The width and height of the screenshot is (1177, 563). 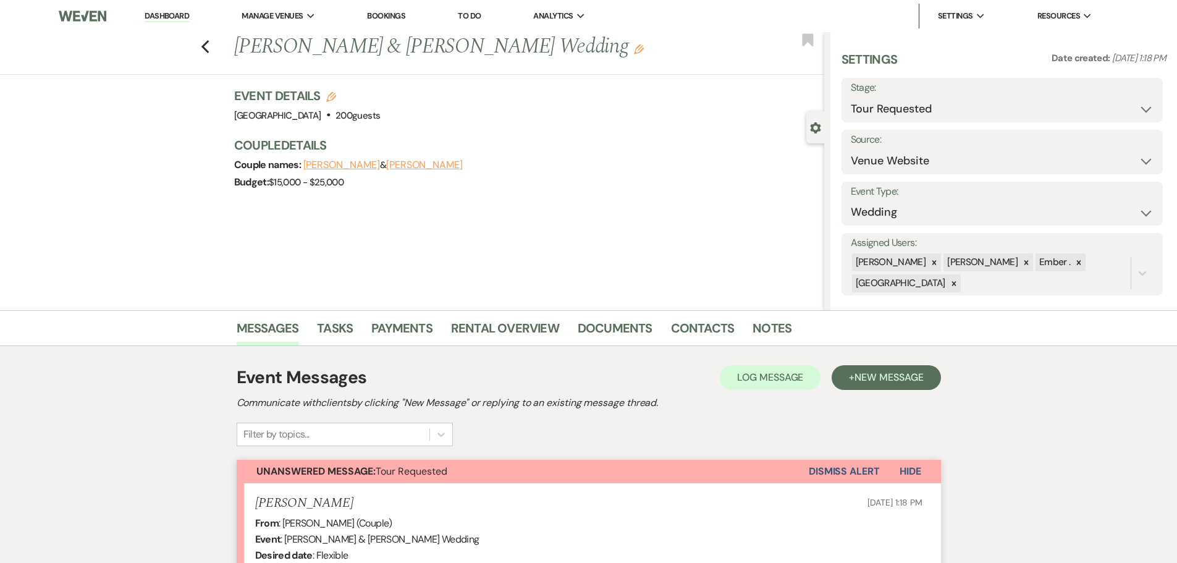 I want to click on a: Rental Overview, so click(x=505, y=332).